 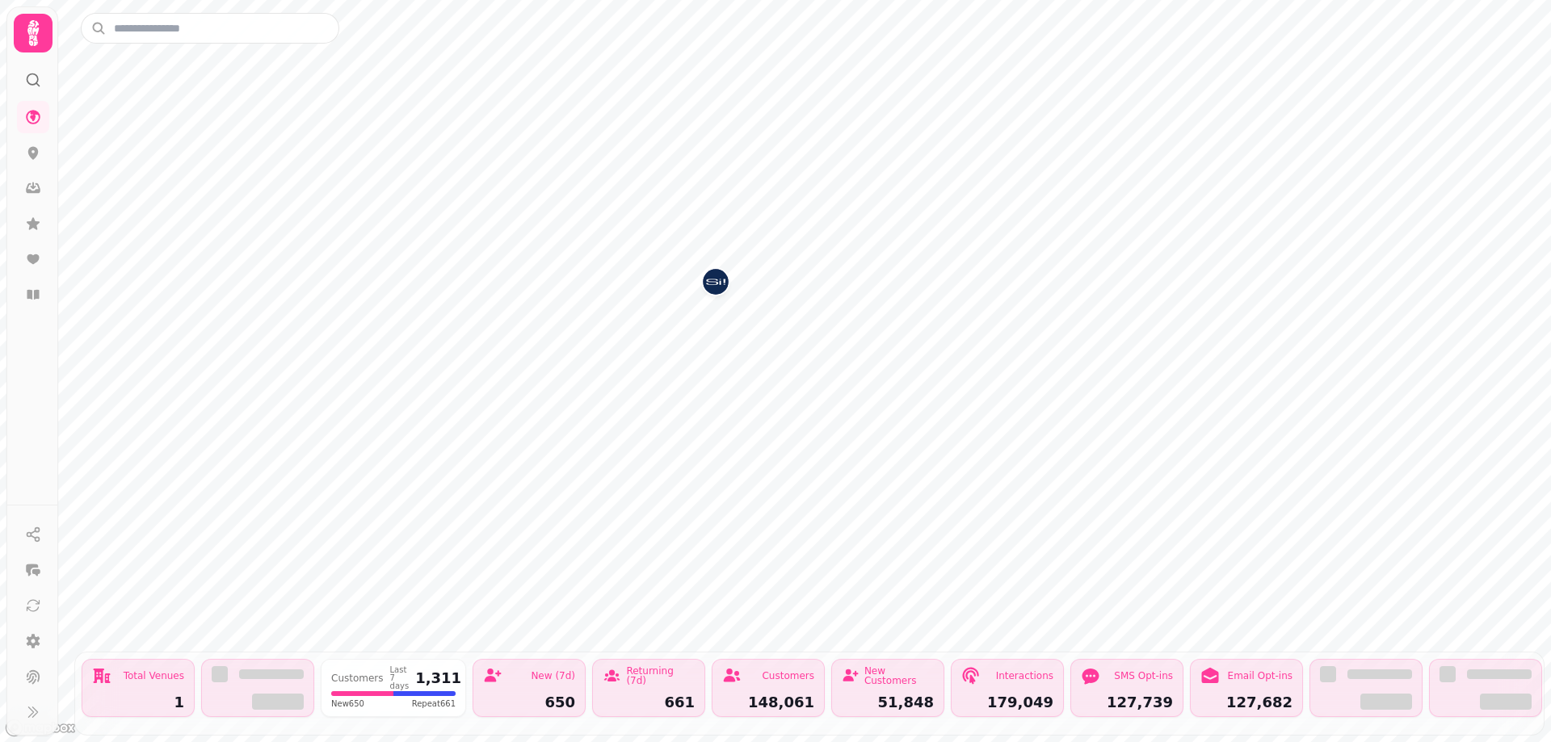 I want to click on div: Interactions, so click(x=1024, y=676).